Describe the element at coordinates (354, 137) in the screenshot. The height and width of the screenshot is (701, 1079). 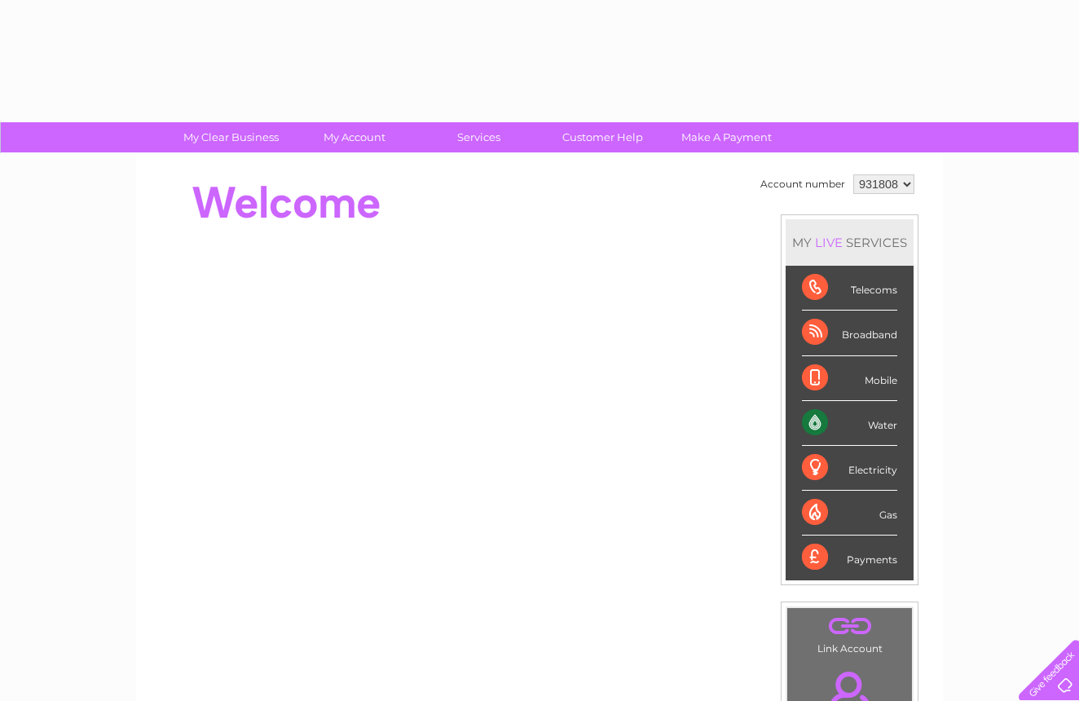
I see `a: My Account` at that location.